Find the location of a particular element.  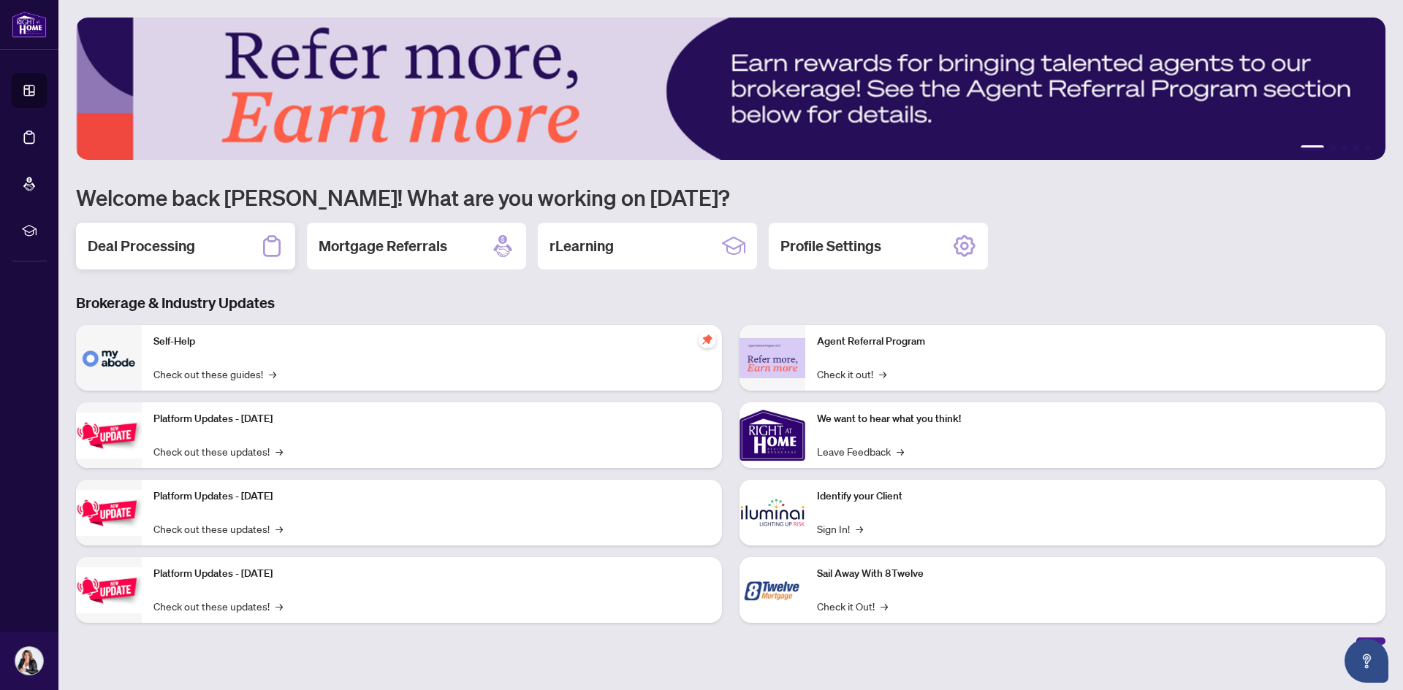

img: Profile Icon is located at coordinates (29, 661).